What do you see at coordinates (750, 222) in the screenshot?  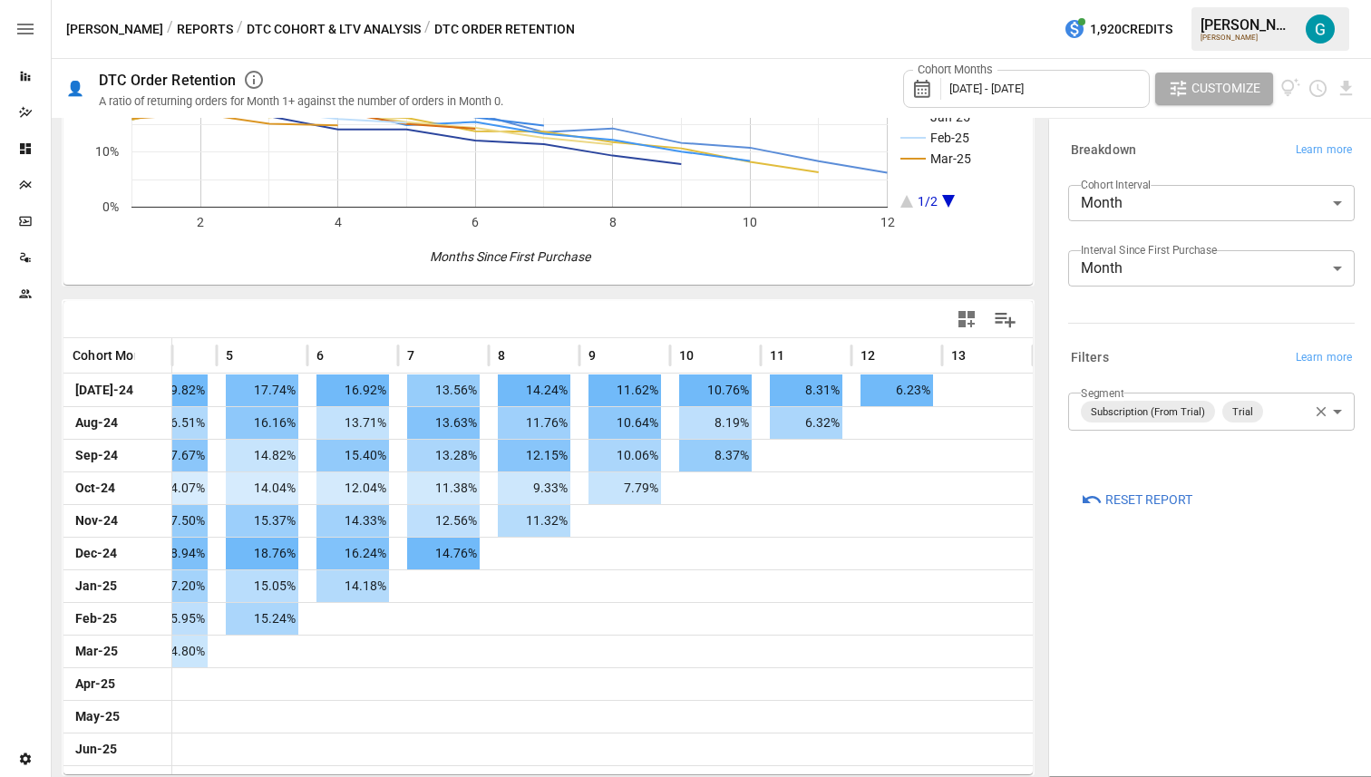 I see `text: 10` at bounding box center [750, 222].